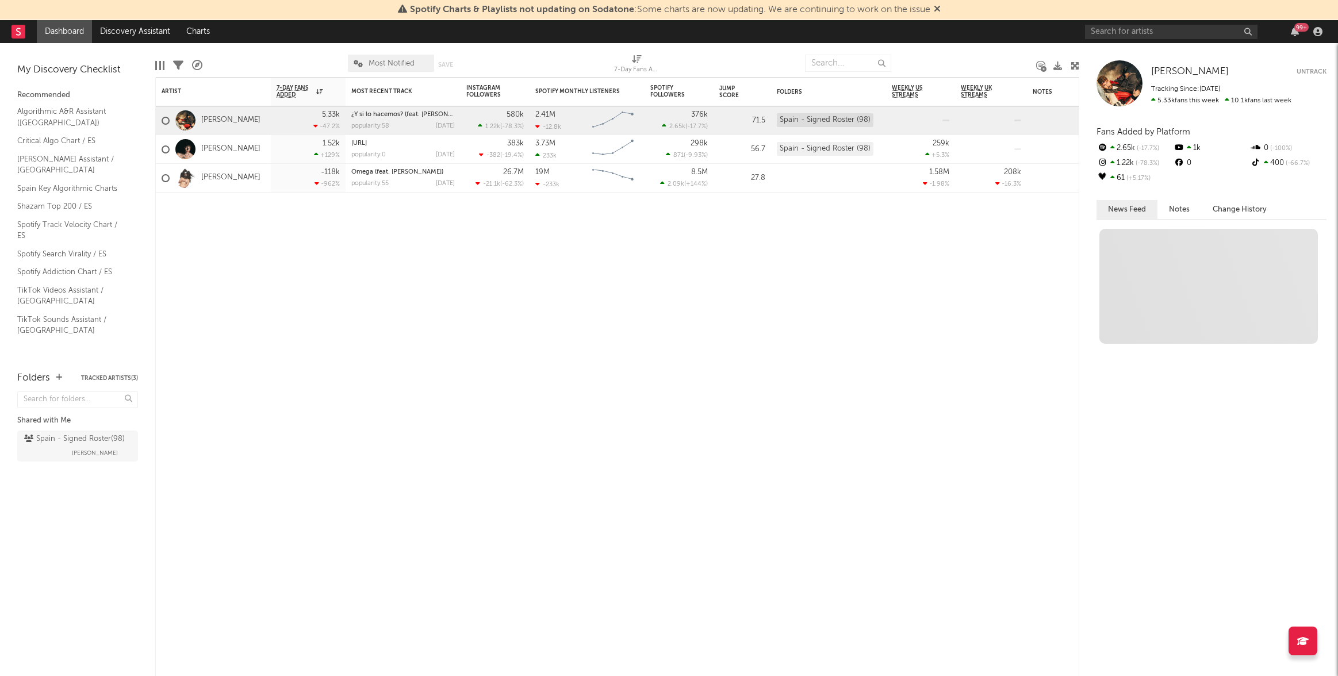 The height and width of the screenshot is (676, 1338). Describe the element at coordinates (205, 91) in the screenshot. I see `div: Artist` at that location.